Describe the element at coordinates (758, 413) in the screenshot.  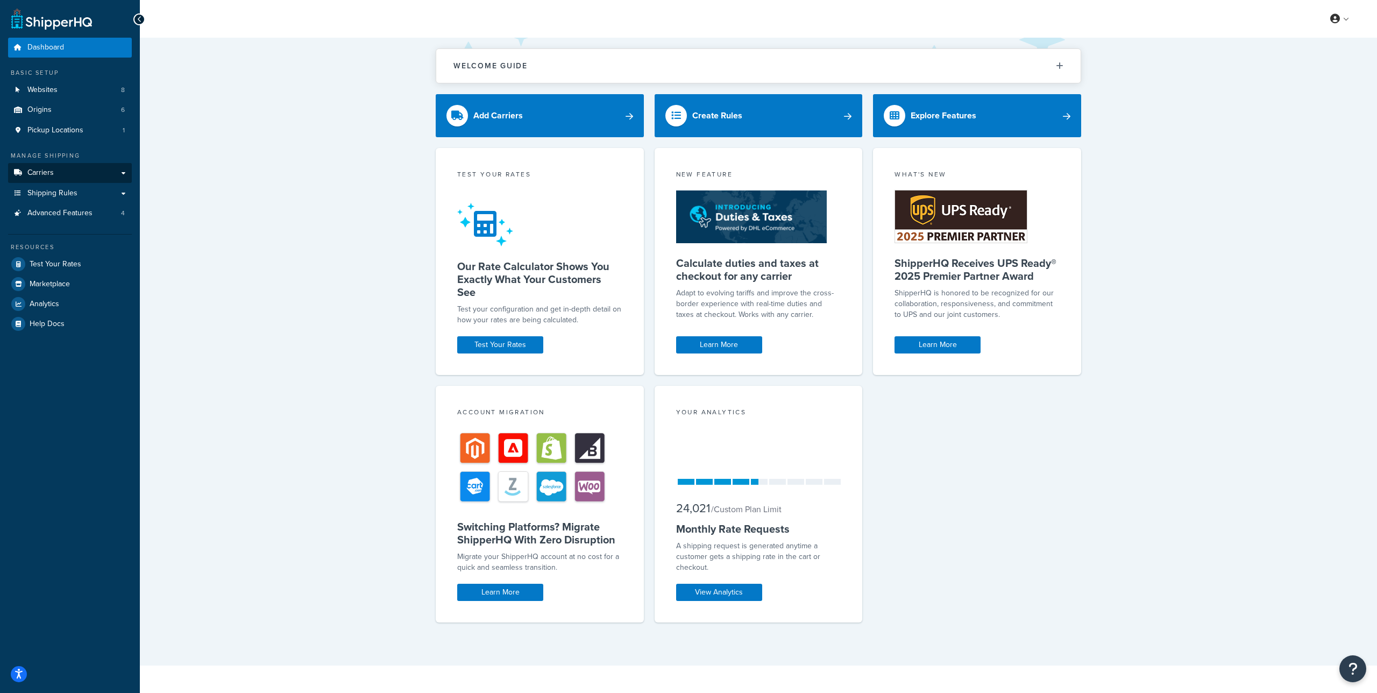
I see `div: Your Analytics` at that location.